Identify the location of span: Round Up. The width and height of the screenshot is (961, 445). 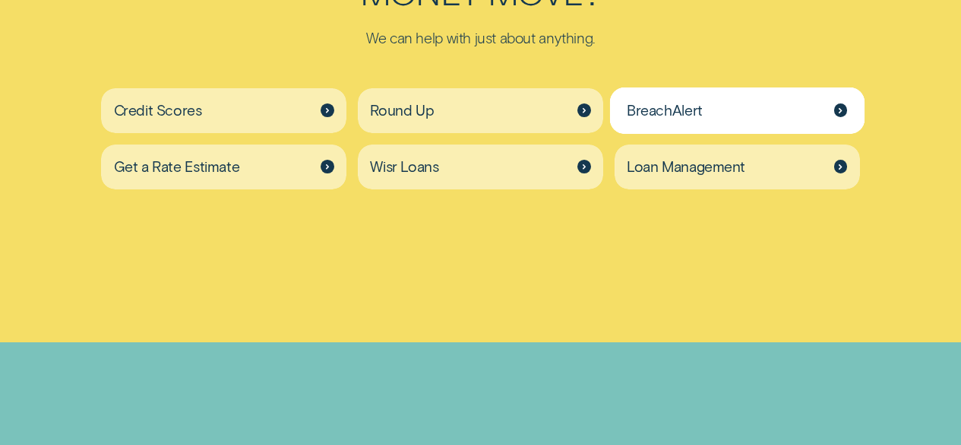
(402, 110).